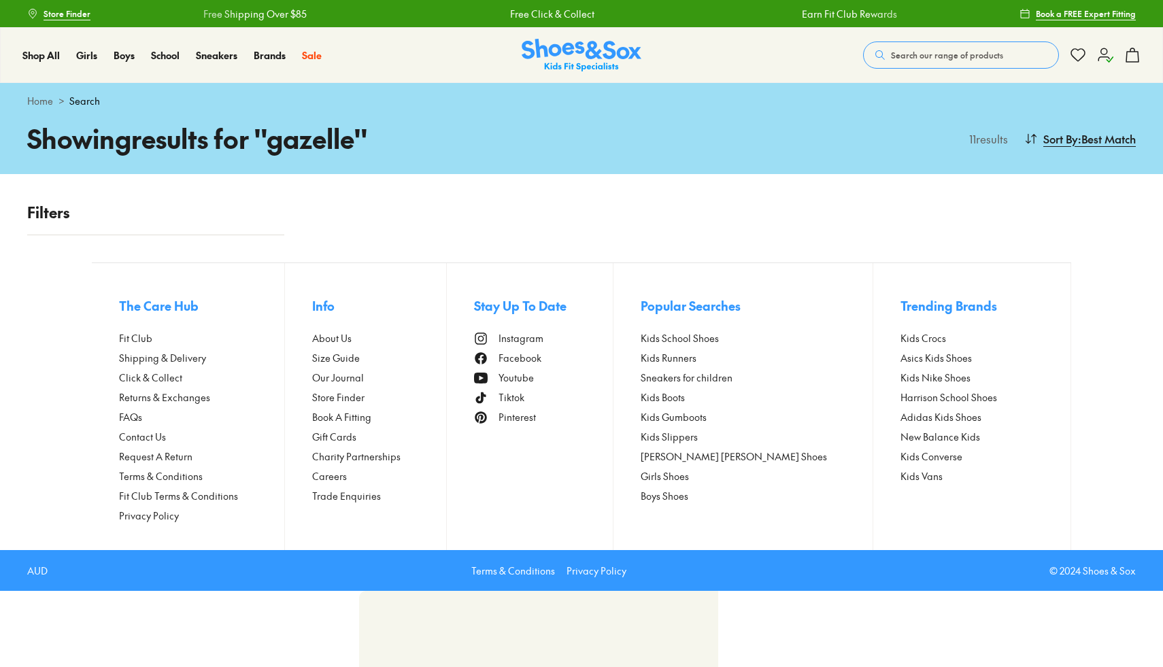 The width and height of the screenshot is (1163, 667). I want to click on span: Careers, so click(329, 476).